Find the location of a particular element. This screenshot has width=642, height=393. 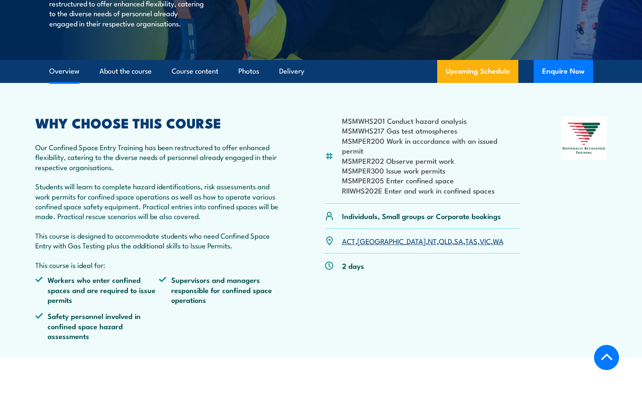

li: Safety personnel involved in confined space hazard assessments is located at coordinates (97, 326).